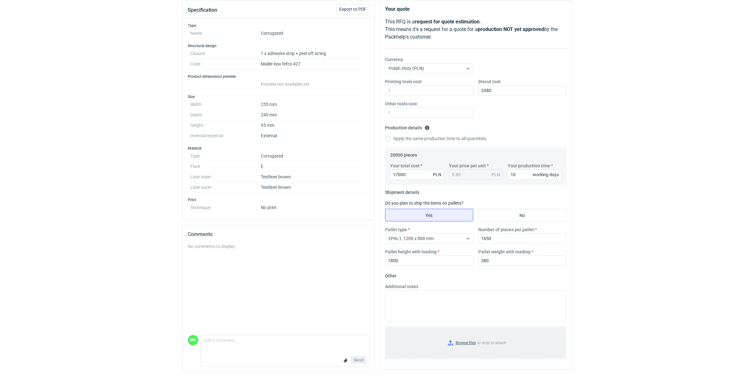 The height and width of the screenshot is (377, 754). What do you see at coordinates (436, 139) in the screenshot?
I see `label: Apply the same production time to all quantities` at bounding box center [436, 139].